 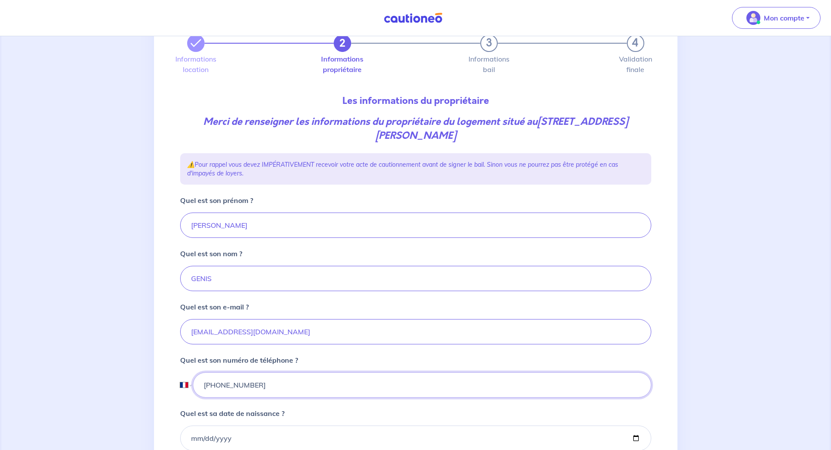 I want to click on p: Quel est sa date de naissance ?, so click(x=232, y=413).